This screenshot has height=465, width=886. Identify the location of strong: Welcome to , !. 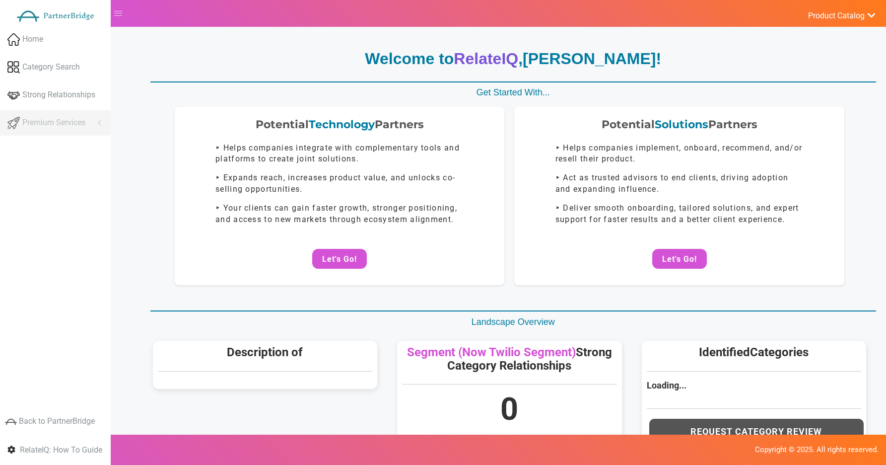
(513, 59).